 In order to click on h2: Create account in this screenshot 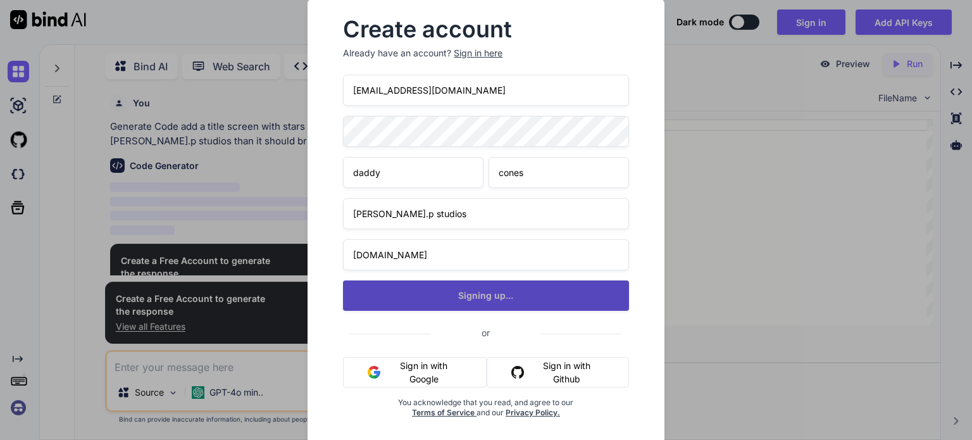, I will do `click(485, 29)`.